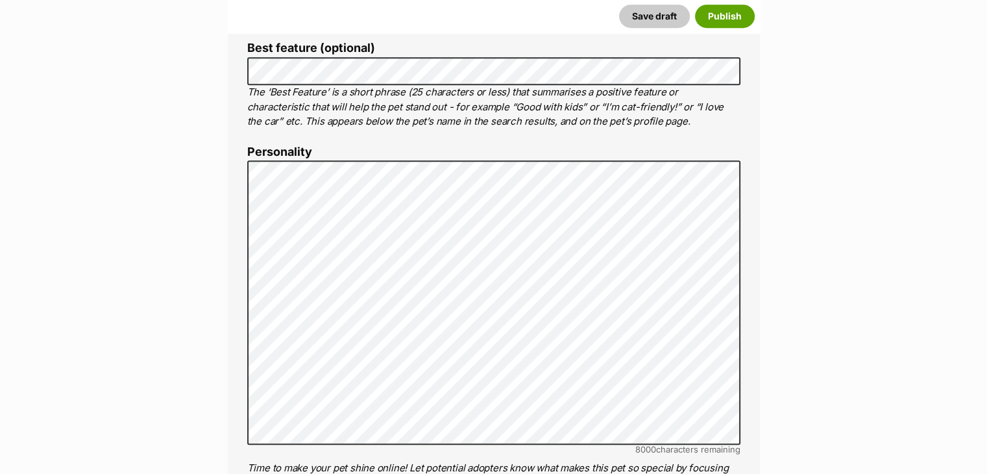  What do you see at coordinates (494, 107) in the screenshot?
I see `p: The ‘Best Feature’ is a short phrase (25 characters or less) that summarises a positive feature o...` at bounding box center [494, 107].